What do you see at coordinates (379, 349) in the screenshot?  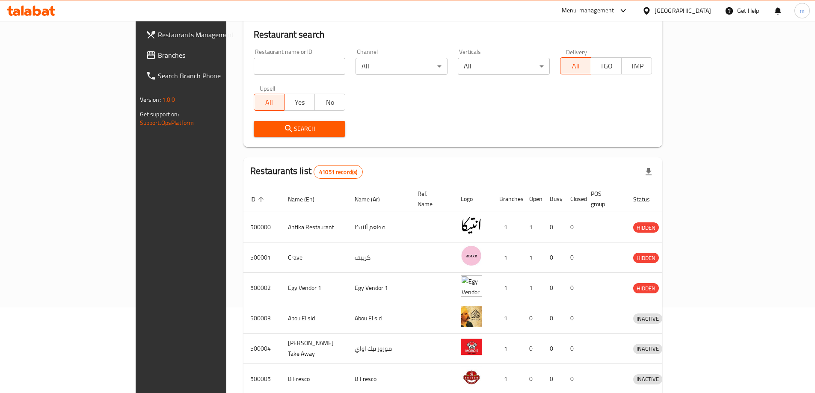 I see `td: موروز تيك اواي` at bounding box center [379, 349].